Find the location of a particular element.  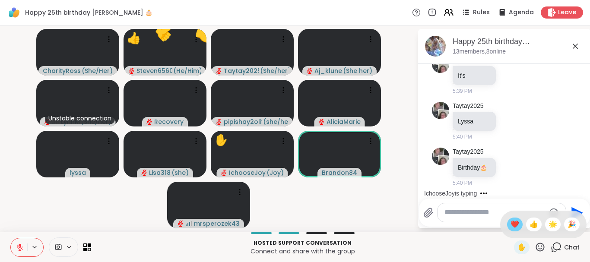

span: ( she ) is located at coordinates (180, 173).